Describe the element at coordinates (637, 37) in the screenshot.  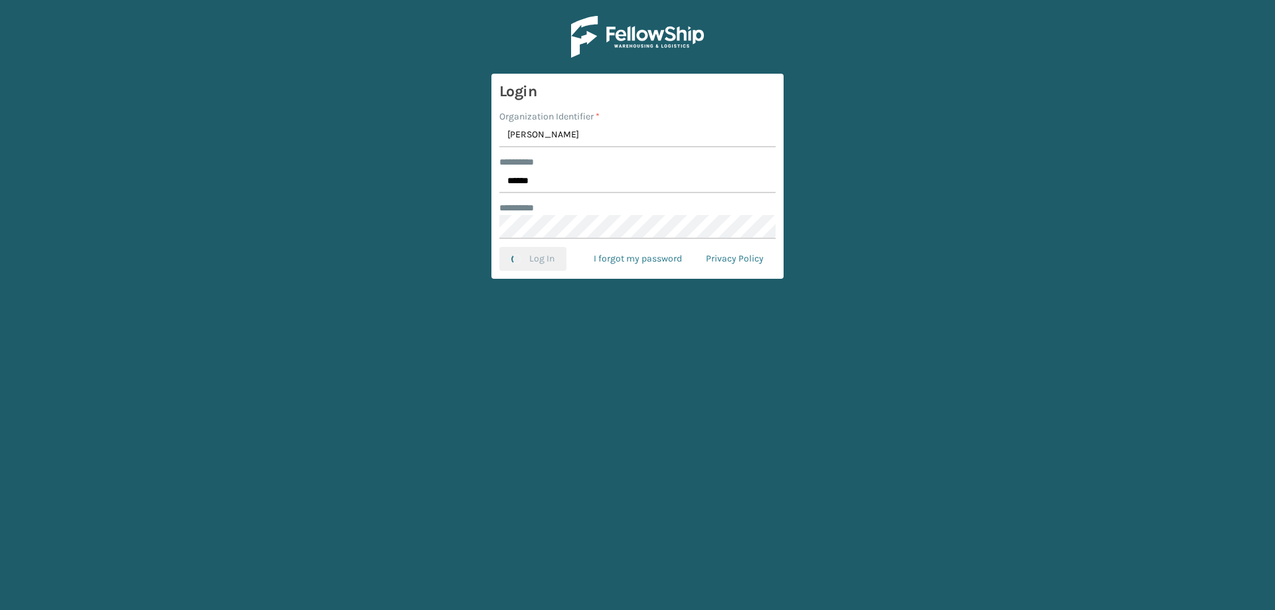
I see `img: Logo` at that location.